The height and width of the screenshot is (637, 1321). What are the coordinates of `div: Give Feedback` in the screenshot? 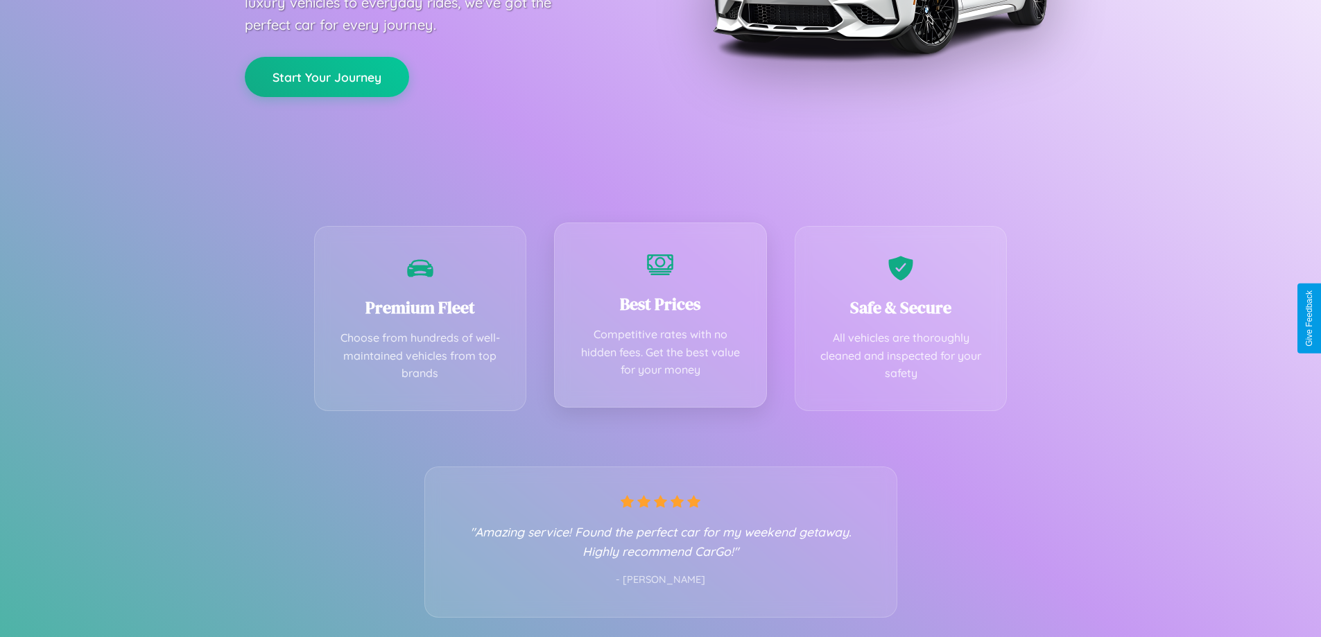 It's located at (1310, 318).